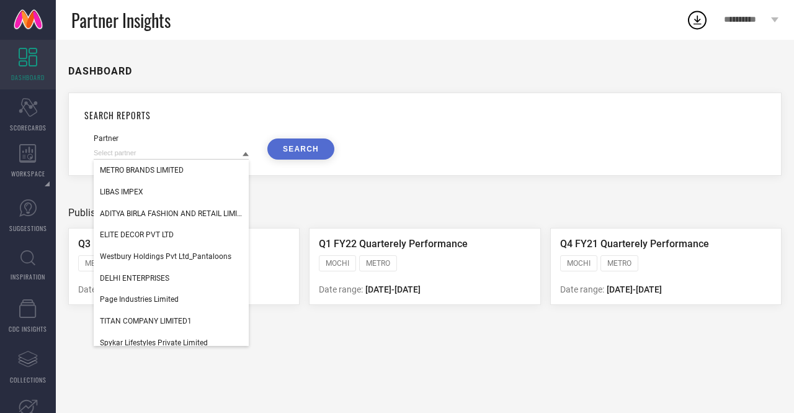  What do you see at coordinates (100, 71) in the screenshot?
I see `h1: DASHBOARD` at bounding box center [100, 71].